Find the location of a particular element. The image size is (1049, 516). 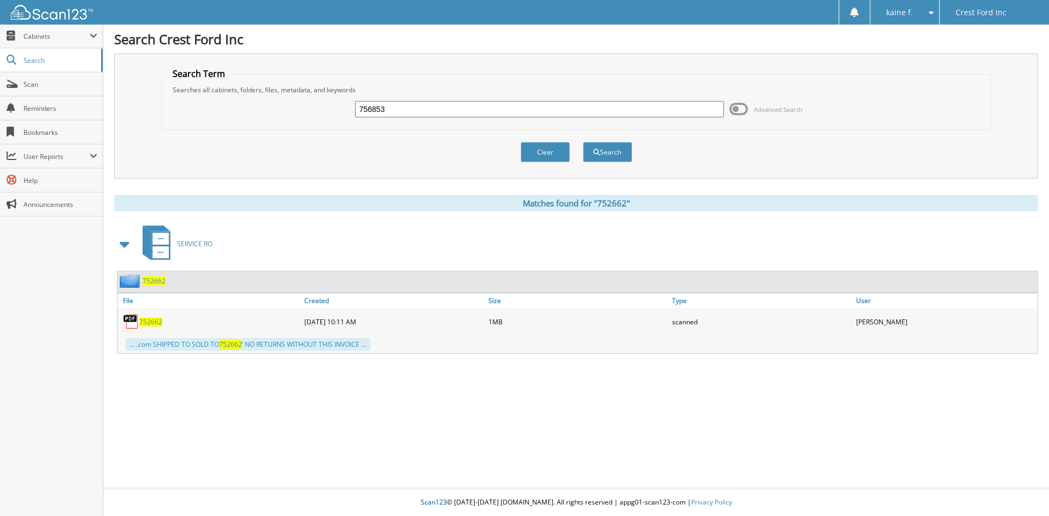

legend: Search Term is located at coordinates (199, 74).